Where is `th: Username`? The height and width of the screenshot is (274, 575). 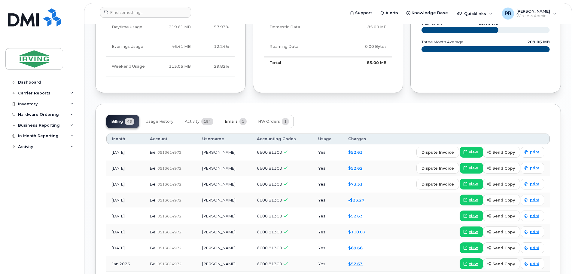
th: Username is located at coordinates (224, 139).